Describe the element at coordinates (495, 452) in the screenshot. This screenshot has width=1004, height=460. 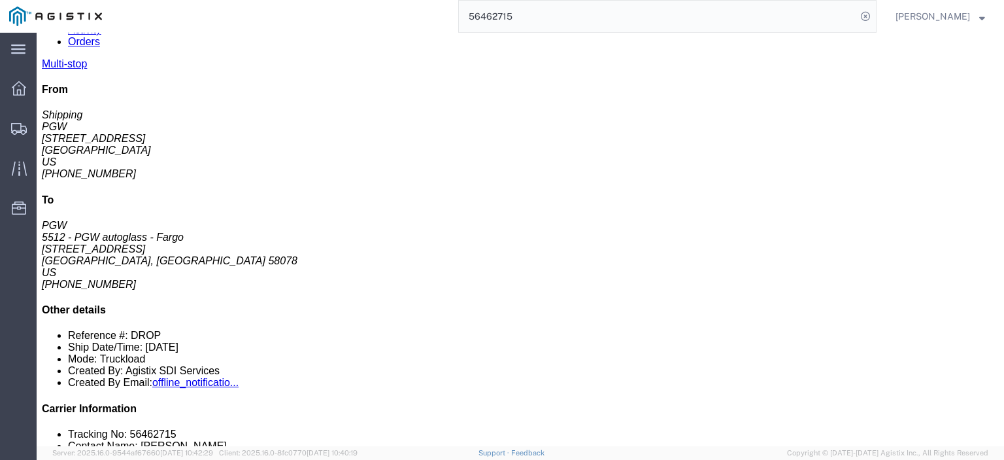
I see `a: Support` at that location.